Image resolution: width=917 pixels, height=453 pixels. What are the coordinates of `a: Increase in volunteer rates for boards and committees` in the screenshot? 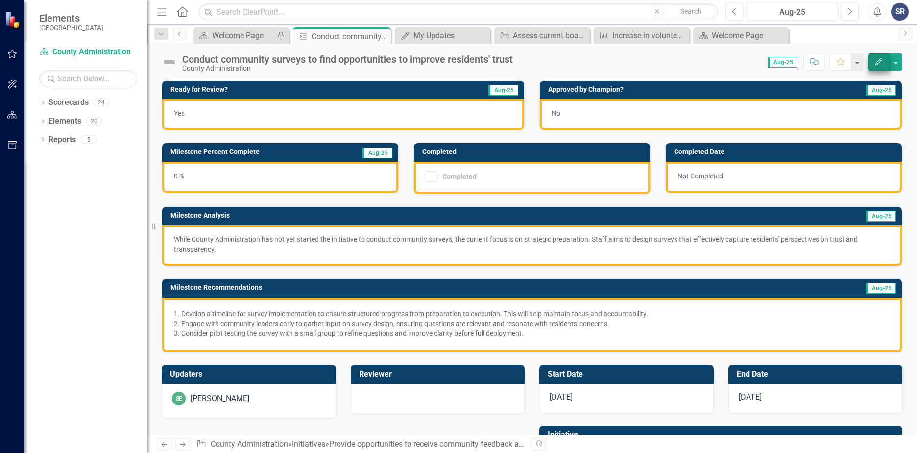 It's located at (641, 35).